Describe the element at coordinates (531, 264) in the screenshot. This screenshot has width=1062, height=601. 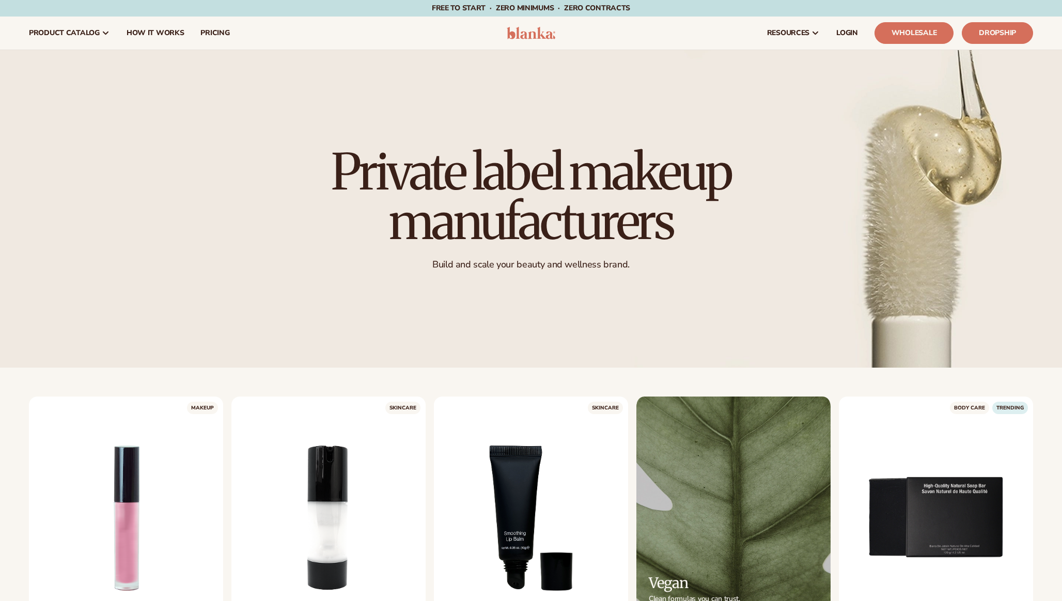
I see `p: Build and scale your beauty and wellness brand.` at that location.